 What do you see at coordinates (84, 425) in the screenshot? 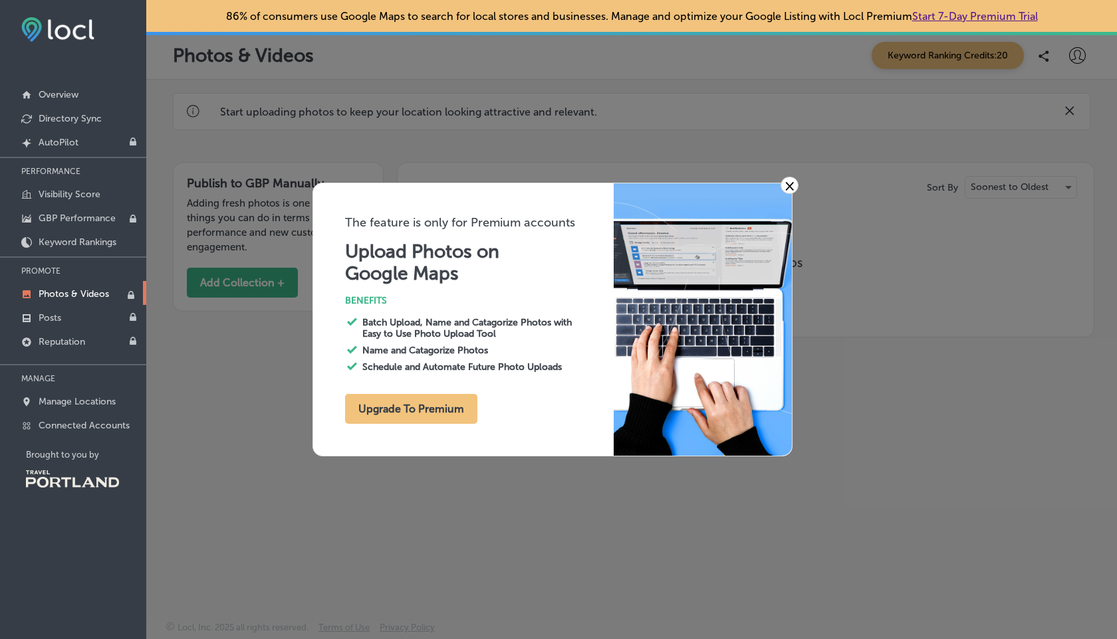
I see `p: Connected Accounts` at bounding box center [84, 425].